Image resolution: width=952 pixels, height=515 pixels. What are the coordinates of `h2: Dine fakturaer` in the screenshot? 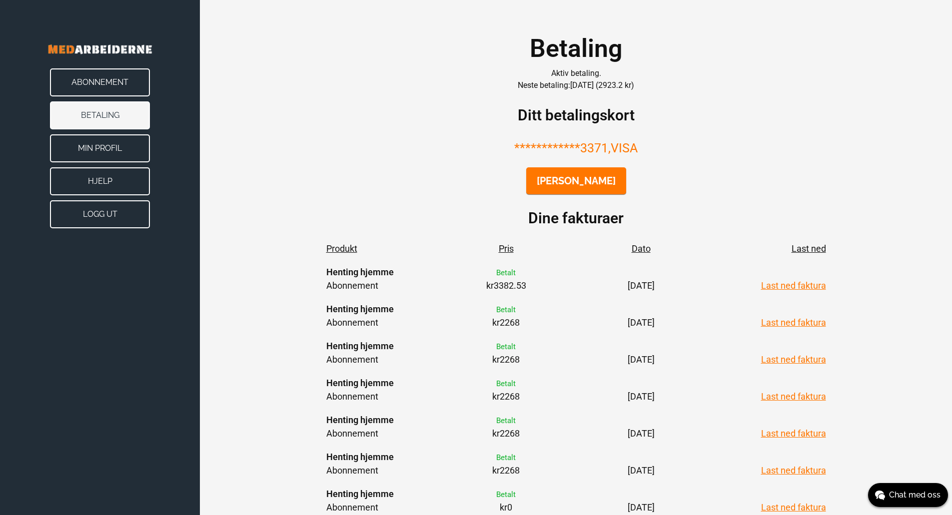 It's located at (576, 218).